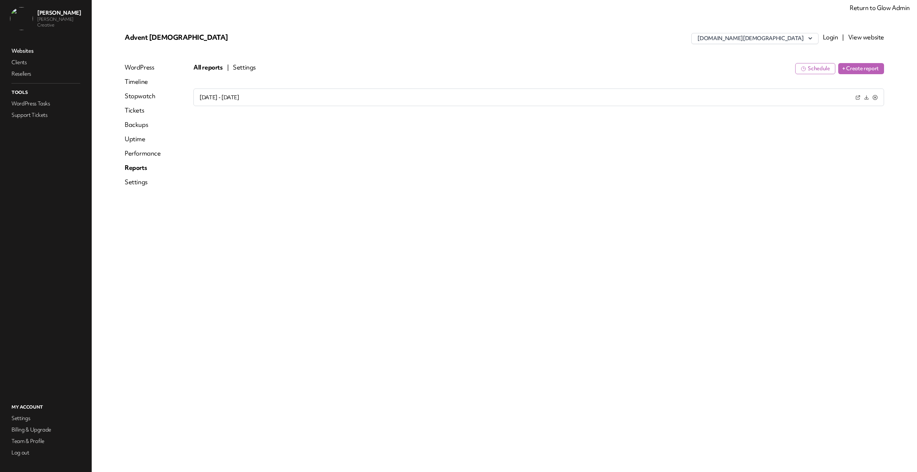 Image resolution: width=917 pixels, height=472 pixels. What do you see at coordinates (46, 407) in the screenshot?
I see `p: My Account` at bounding box center [46, 407].